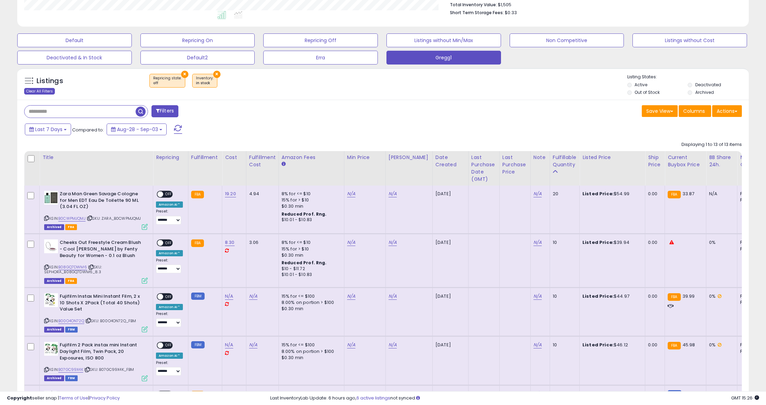 This screenshot has width=766, height=405. Describe the element at coordinates (694, 111) in the screenshot. I see `span: Columns` at that location.